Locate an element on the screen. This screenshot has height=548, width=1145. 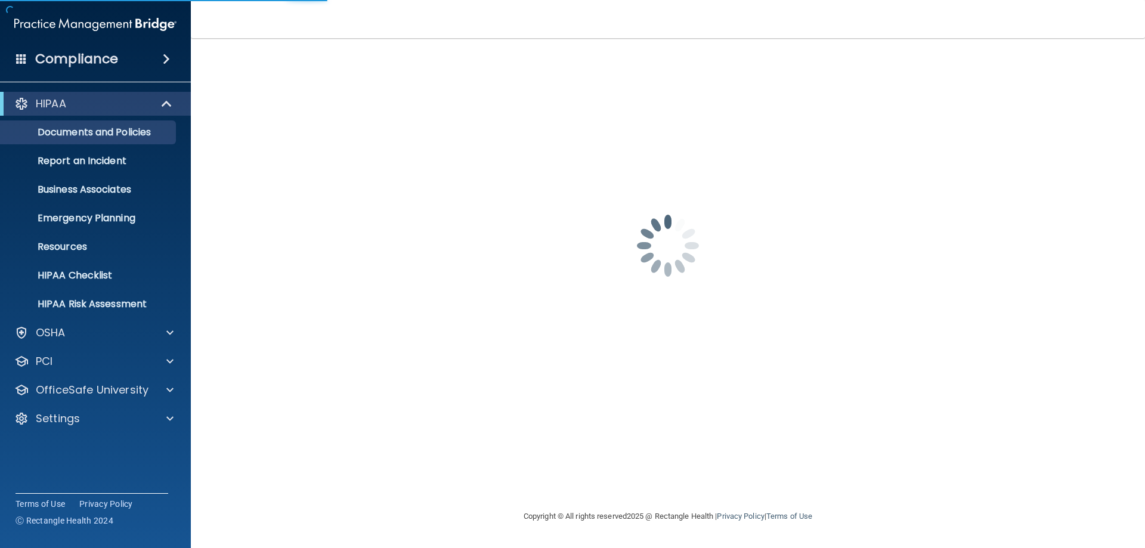
p: OfficeSafe University is located at coordinates (92, 390).